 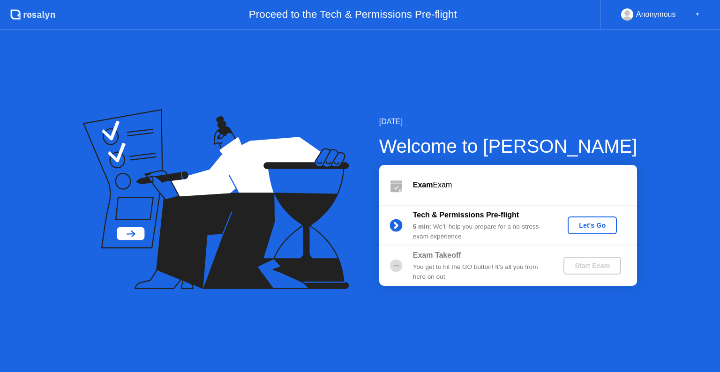 I want to click on div: You get to hit the GO button! It’s all you from here on out, so click(x=481, y=272).